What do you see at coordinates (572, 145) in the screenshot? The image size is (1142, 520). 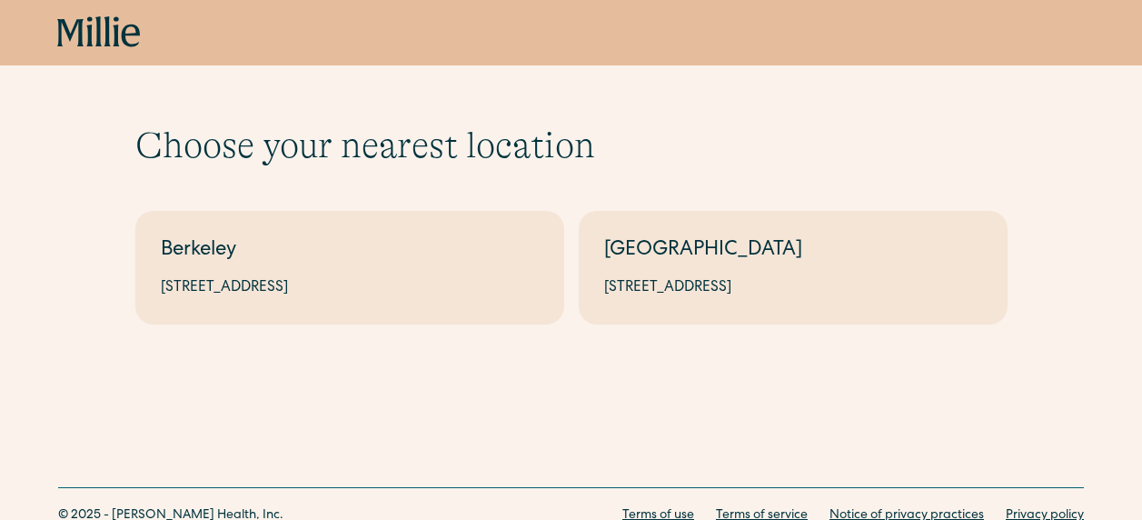 I see `h1: Choose your nearest location` at bounding box center [572, 145].